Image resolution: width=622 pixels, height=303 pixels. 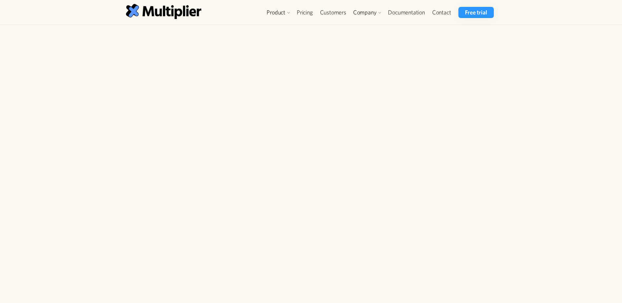 I want to click on a: Contact, so click(x=442, y=12).